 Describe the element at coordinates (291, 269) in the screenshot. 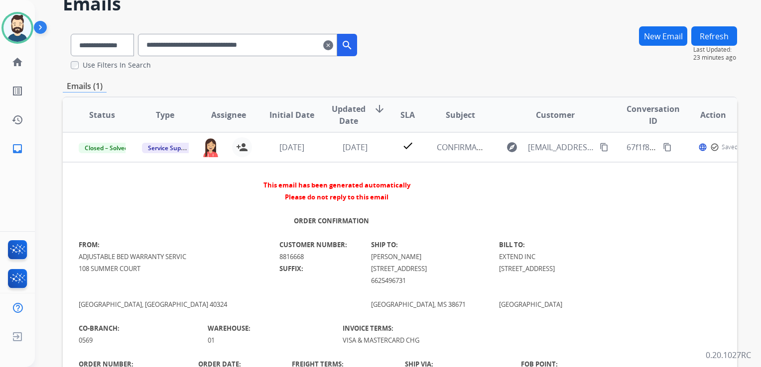

I see `strong: SUFFIX:` at that location.